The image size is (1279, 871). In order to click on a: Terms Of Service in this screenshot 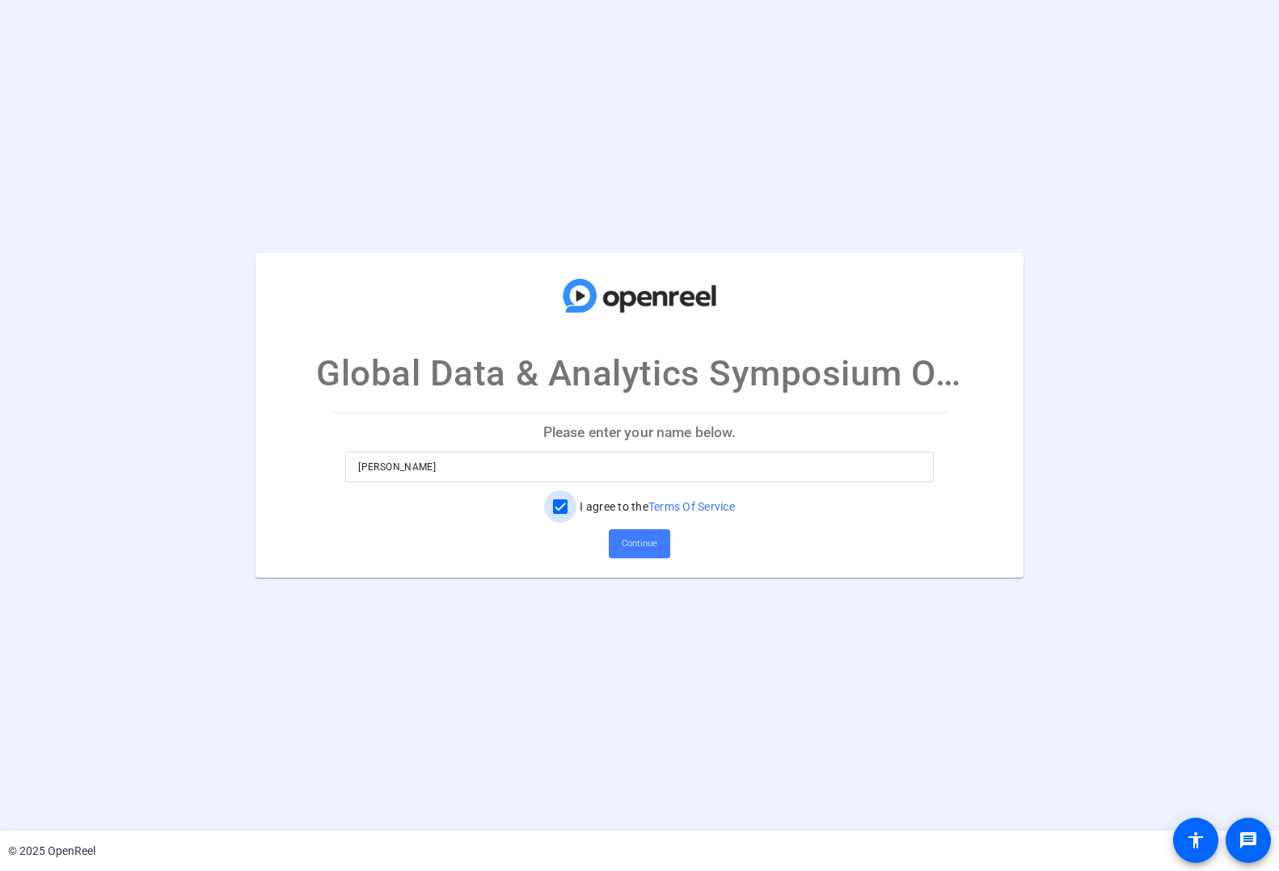, I will do `click(691, 507)`.